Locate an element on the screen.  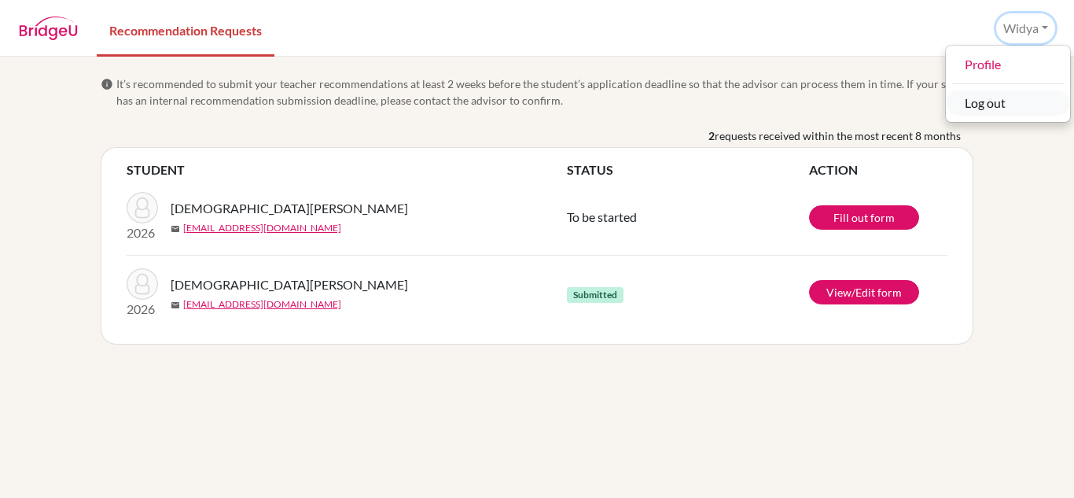
a: Fill out form is located at coordinates (864, 217).